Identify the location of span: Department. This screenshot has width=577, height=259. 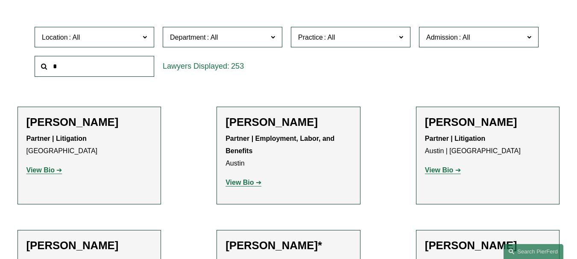
(188, 37).